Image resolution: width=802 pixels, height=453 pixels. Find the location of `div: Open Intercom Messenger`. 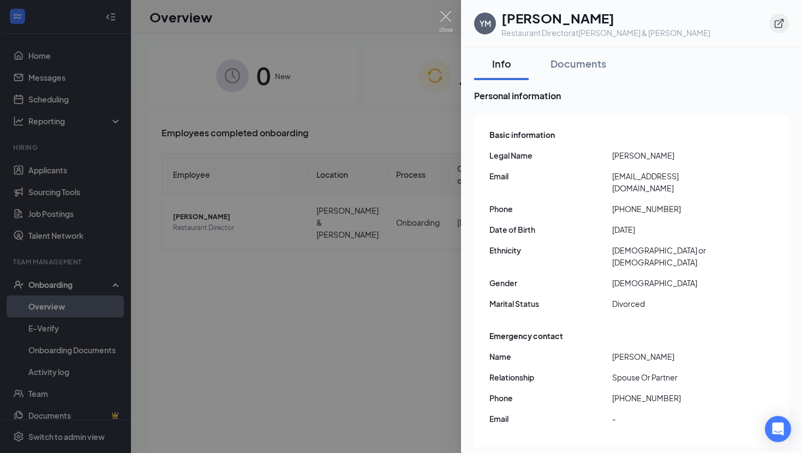

div: Open Intercom Messenger is located at coordinates (778, 429).